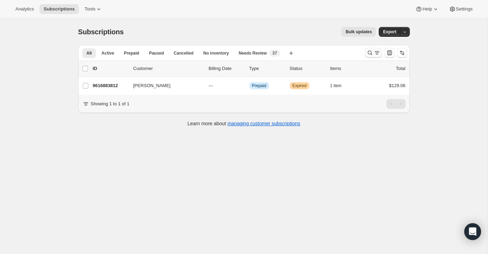 The height and width of the screenshot is (254, 488). Describe the element at coordinates (473, 231) in the screenshot. I see `div: Open Intercom Messenger` at that location.